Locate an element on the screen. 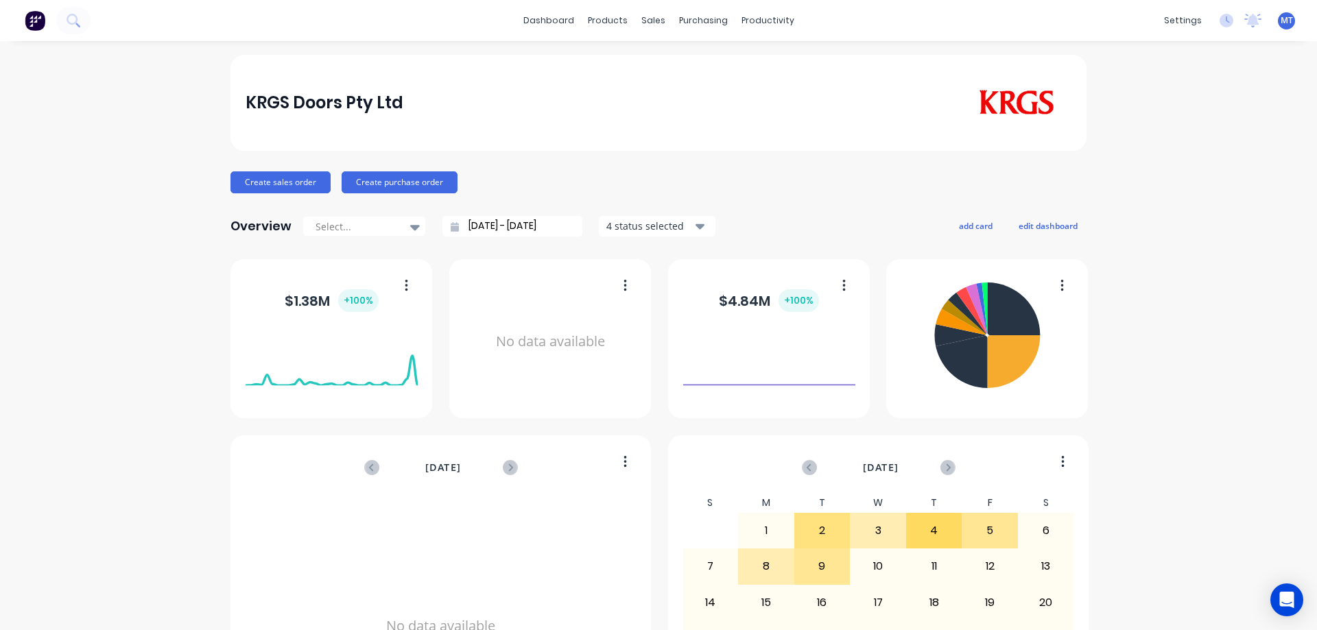 This screenshot has width=1317, height=630. div: productivity is located at coordinates (768, 21).